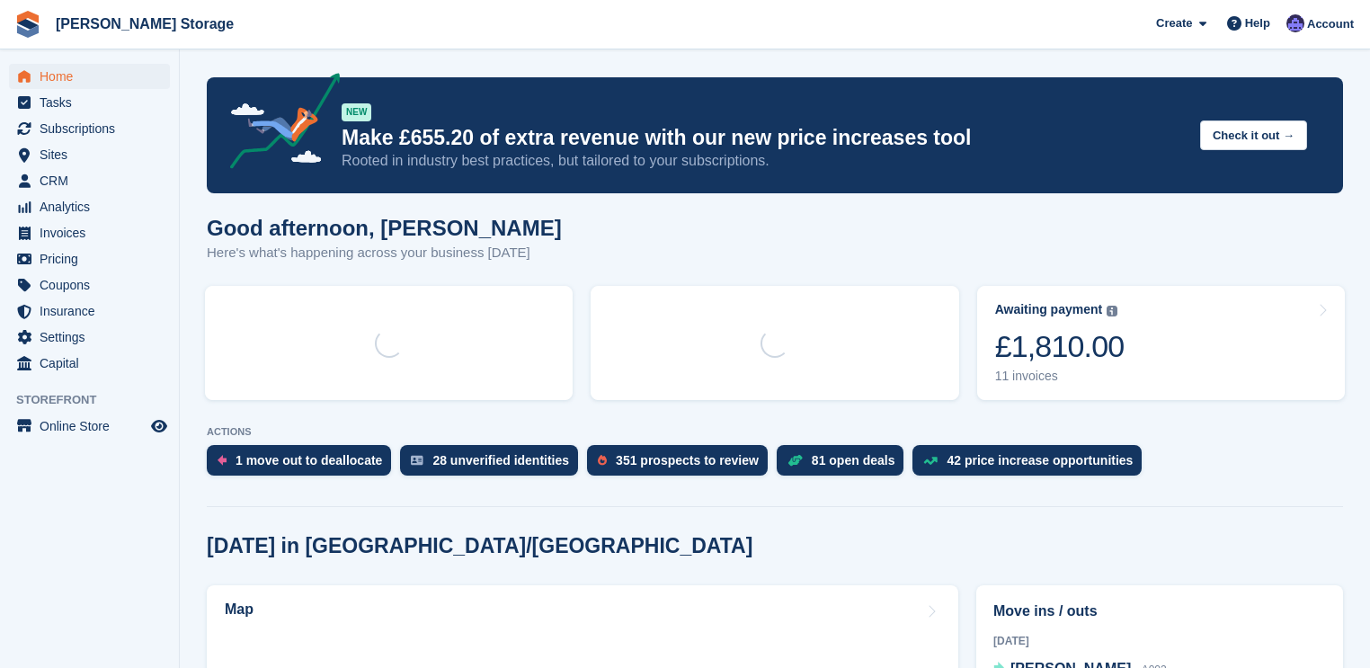 The image size is (1370, 668). Describe the element at coordinates (417, 460) in the screenshot. I see `img: verify_identity-adf6edd0f0f0b5bbfe63781bf79b02c33cf7c696d77639b501bdc392416b5a36.svg` at that location.